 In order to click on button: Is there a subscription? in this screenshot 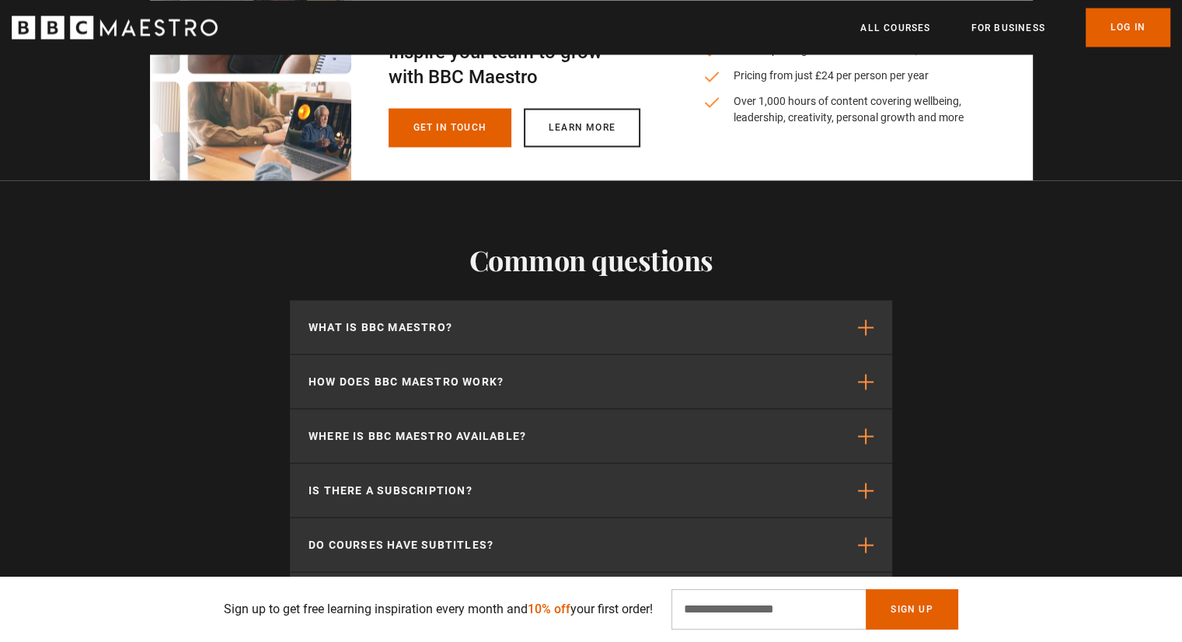, I will do `click(591, 490)`.